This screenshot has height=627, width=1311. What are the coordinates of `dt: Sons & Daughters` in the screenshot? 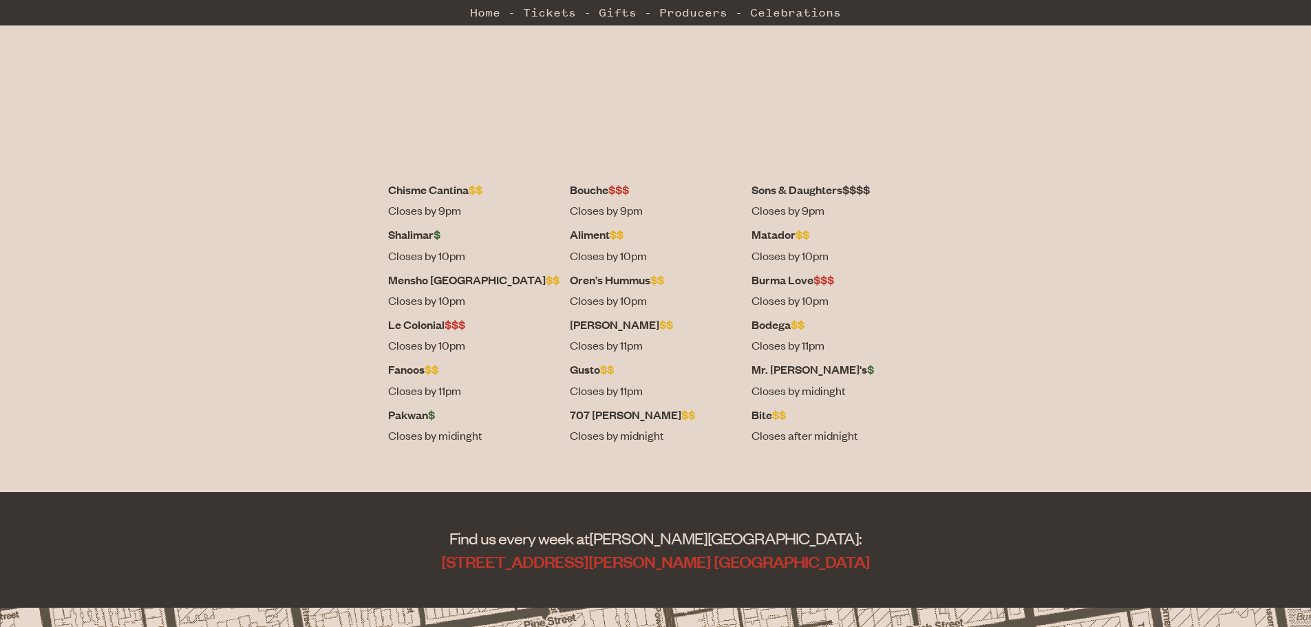 It's located at (837, 189).